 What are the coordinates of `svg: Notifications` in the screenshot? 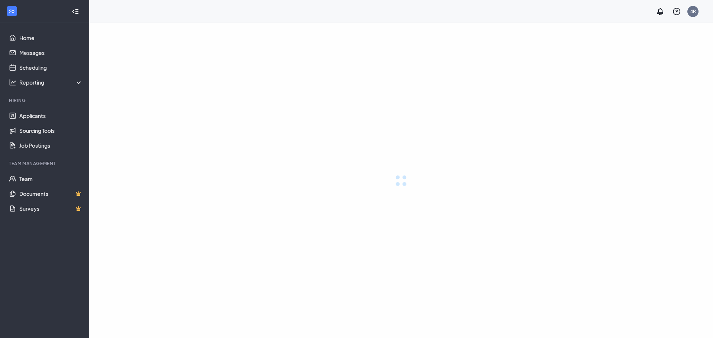 It's located at (661, 12).